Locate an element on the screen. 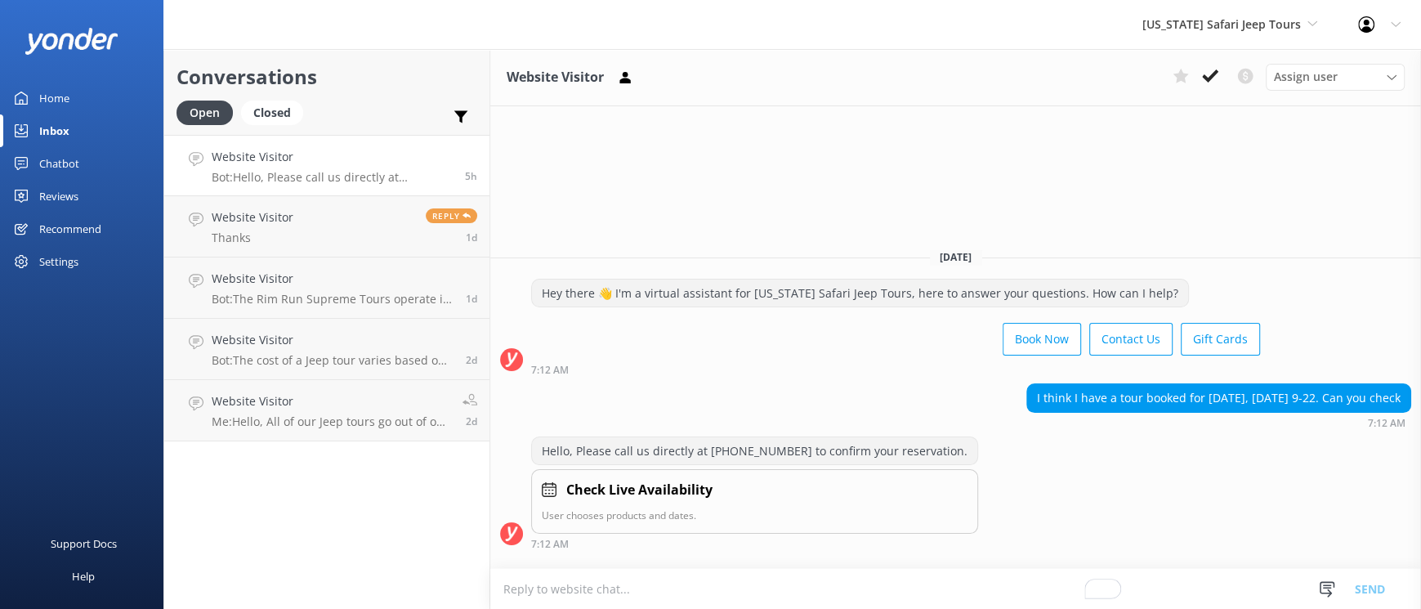 This screenshot has height=609, width=1421. span: Sep 20 2025 12:16pm (UTC -07:00) America/Phoenix is located at coordinates (472, 237).